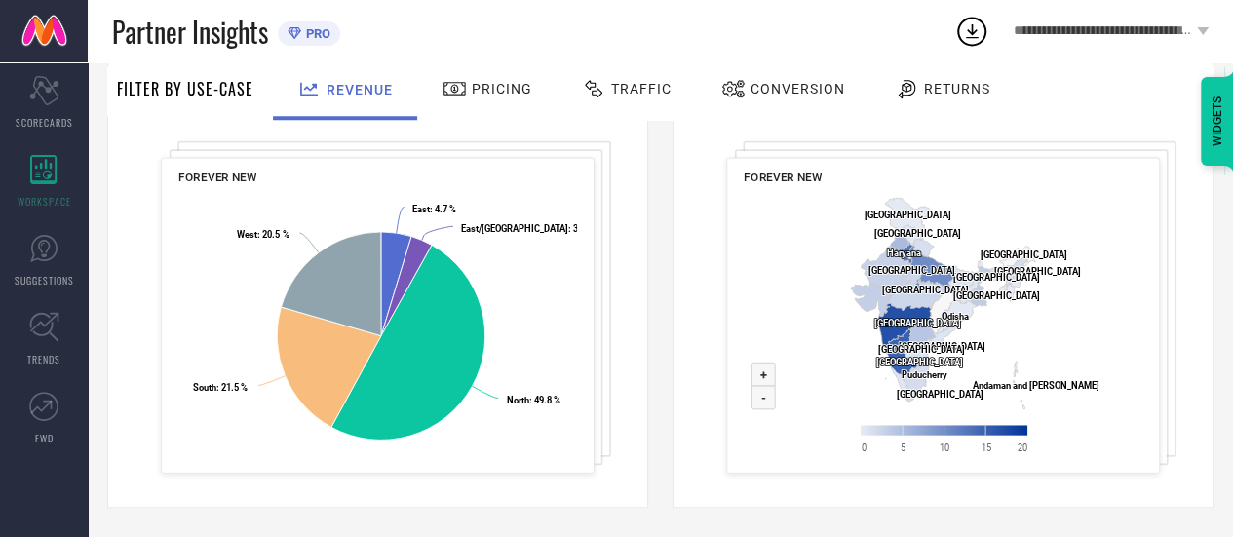 Image resolution: width=1233 pixels, height=537 pixels. I want to click on text: : 21.5 %, so click(220, 386).